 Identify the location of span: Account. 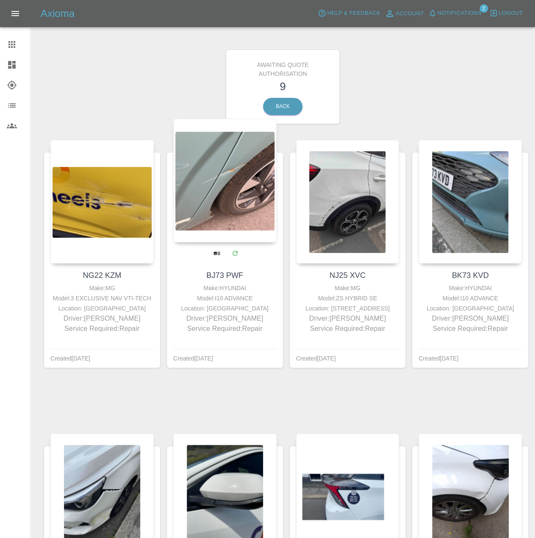
(410, 14).